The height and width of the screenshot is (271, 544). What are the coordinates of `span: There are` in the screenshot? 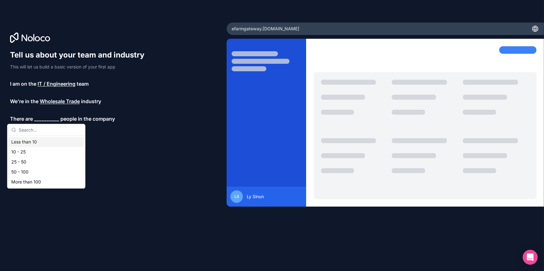 It's located at (21, 119).